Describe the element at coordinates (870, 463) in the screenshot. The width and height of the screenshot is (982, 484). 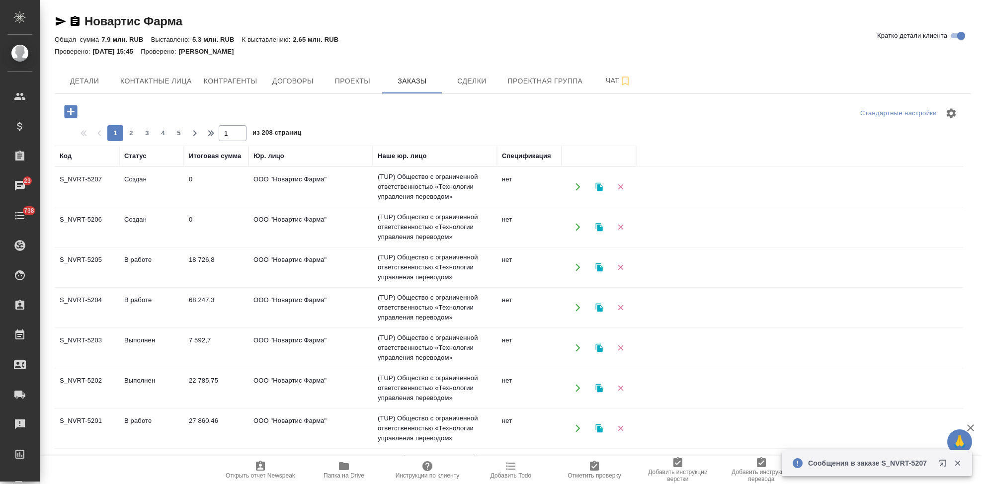
I see `p: Сообщения в заказе S_NVRT-5207` at that location.